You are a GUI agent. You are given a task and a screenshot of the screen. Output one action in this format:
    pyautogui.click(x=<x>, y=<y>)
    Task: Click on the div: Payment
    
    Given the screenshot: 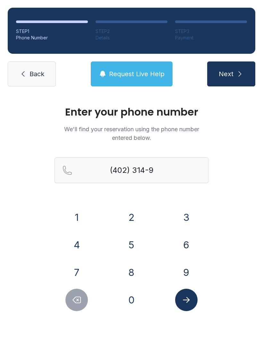 What is the action you would take?
    pyautogui.click(x=211, y=38)
    